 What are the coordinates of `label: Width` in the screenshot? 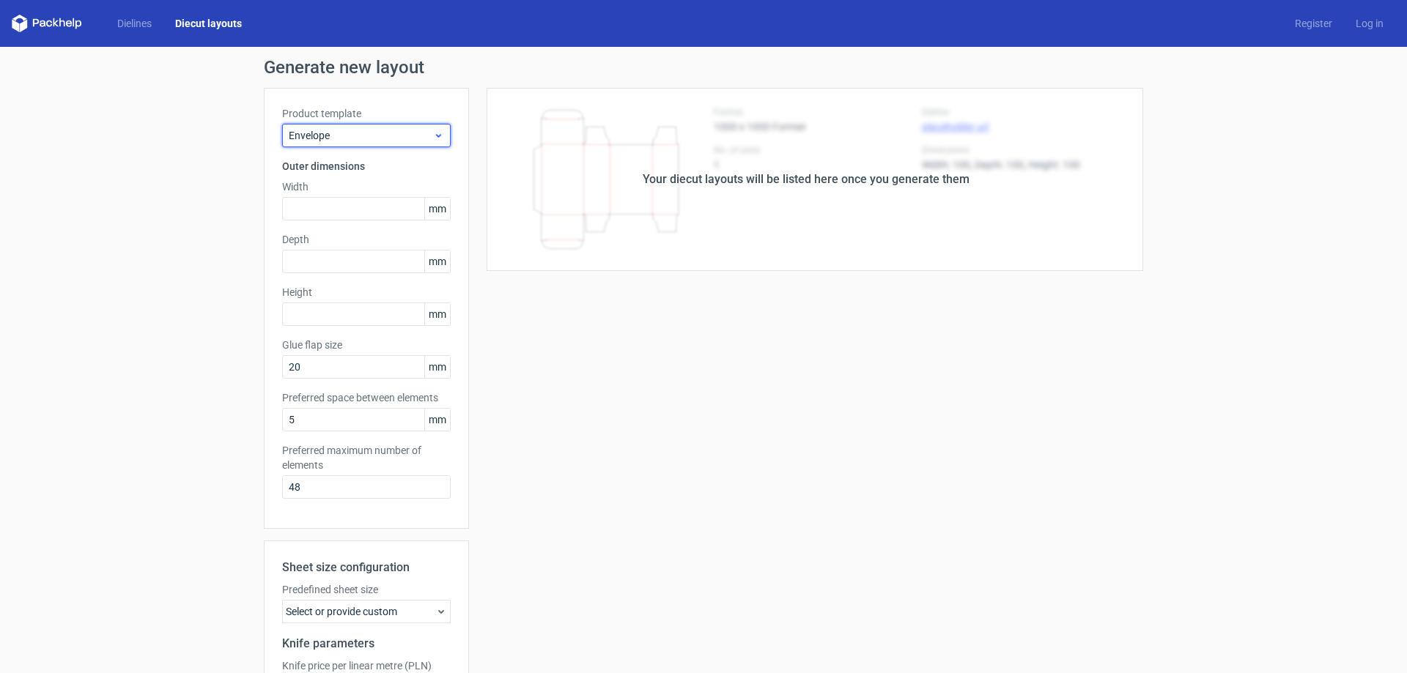 It's located at (366, 187).